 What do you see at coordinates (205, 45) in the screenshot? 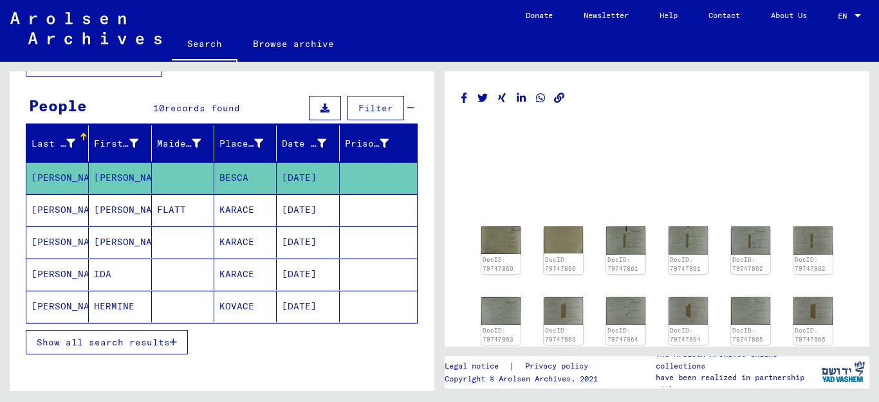
I see `a: Search` at bounding box center [205, 45].